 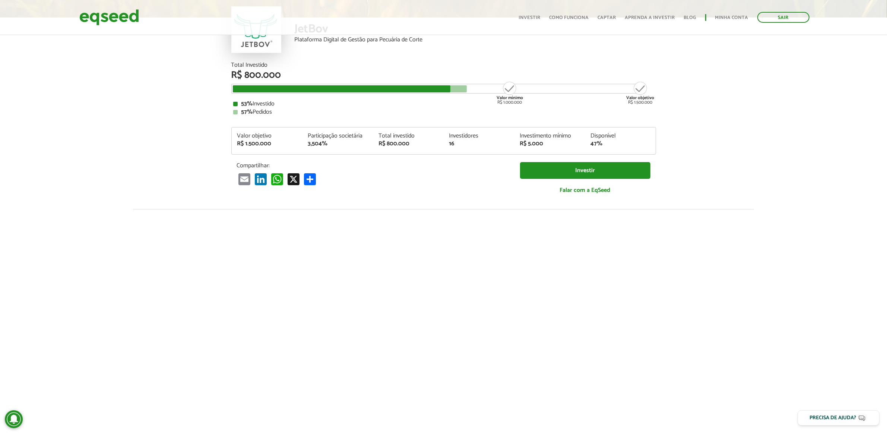 I want to click on div: Investidores, so click(x=479, y=136).